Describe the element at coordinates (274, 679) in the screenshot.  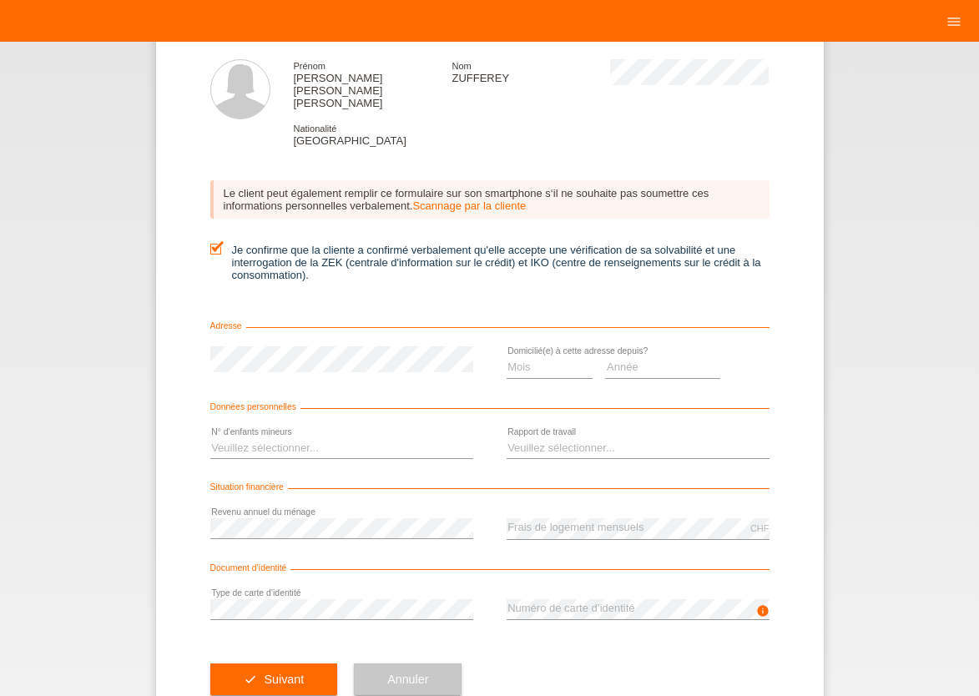
I see `button: check Suivant` at that location.